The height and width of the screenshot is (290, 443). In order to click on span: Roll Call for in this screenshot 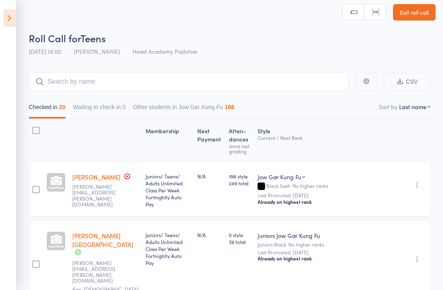, I will do `click(55, 38)`.